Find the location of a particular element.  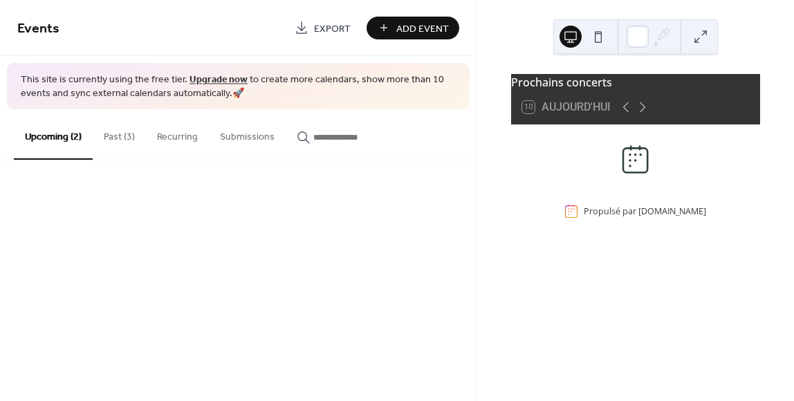

div: Propulsé par is located at coordinates (645, 211).